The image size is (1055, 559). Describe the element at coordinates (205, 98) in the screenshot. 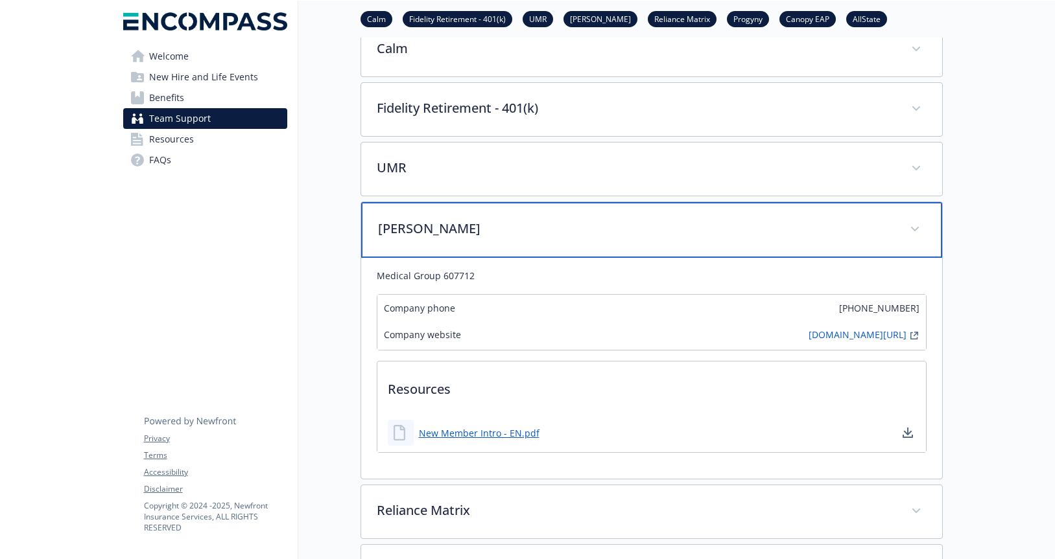

I see `a: Benefits` at that location.